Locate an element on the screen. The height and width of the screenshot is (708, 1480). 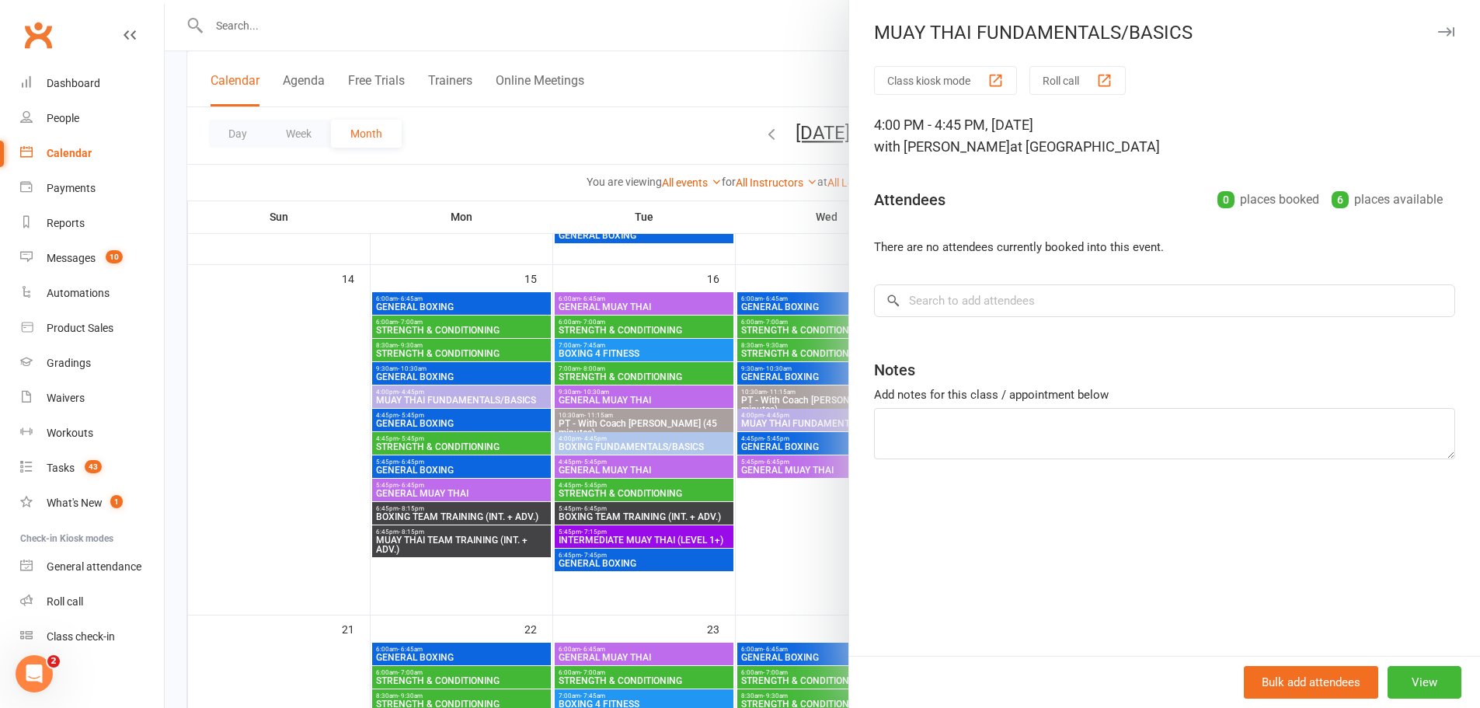
div: Roll call is located at coordinates (64, 601).